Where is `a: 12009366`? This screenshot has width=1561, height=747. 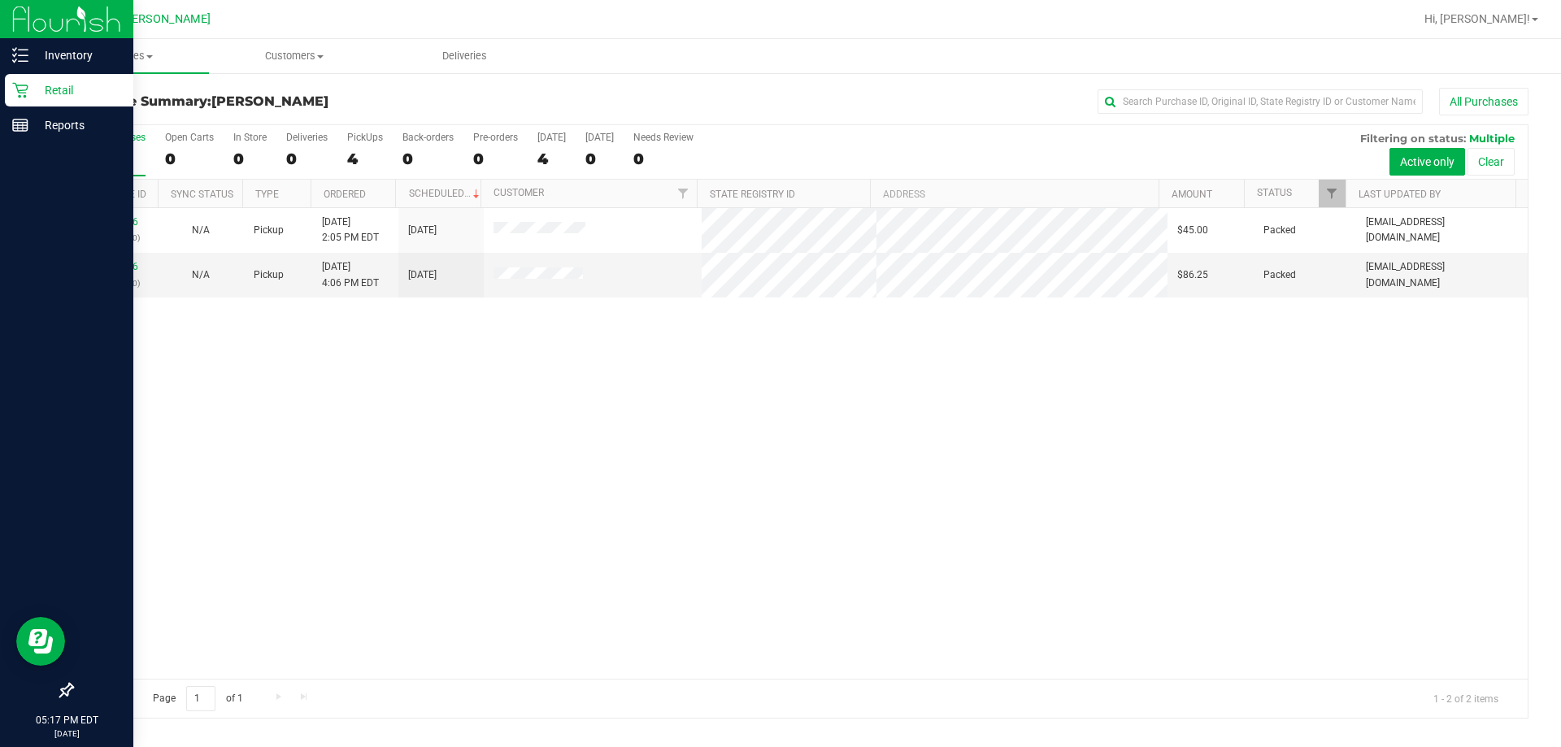 a: 12009366 is located at coordinates (115, 222).